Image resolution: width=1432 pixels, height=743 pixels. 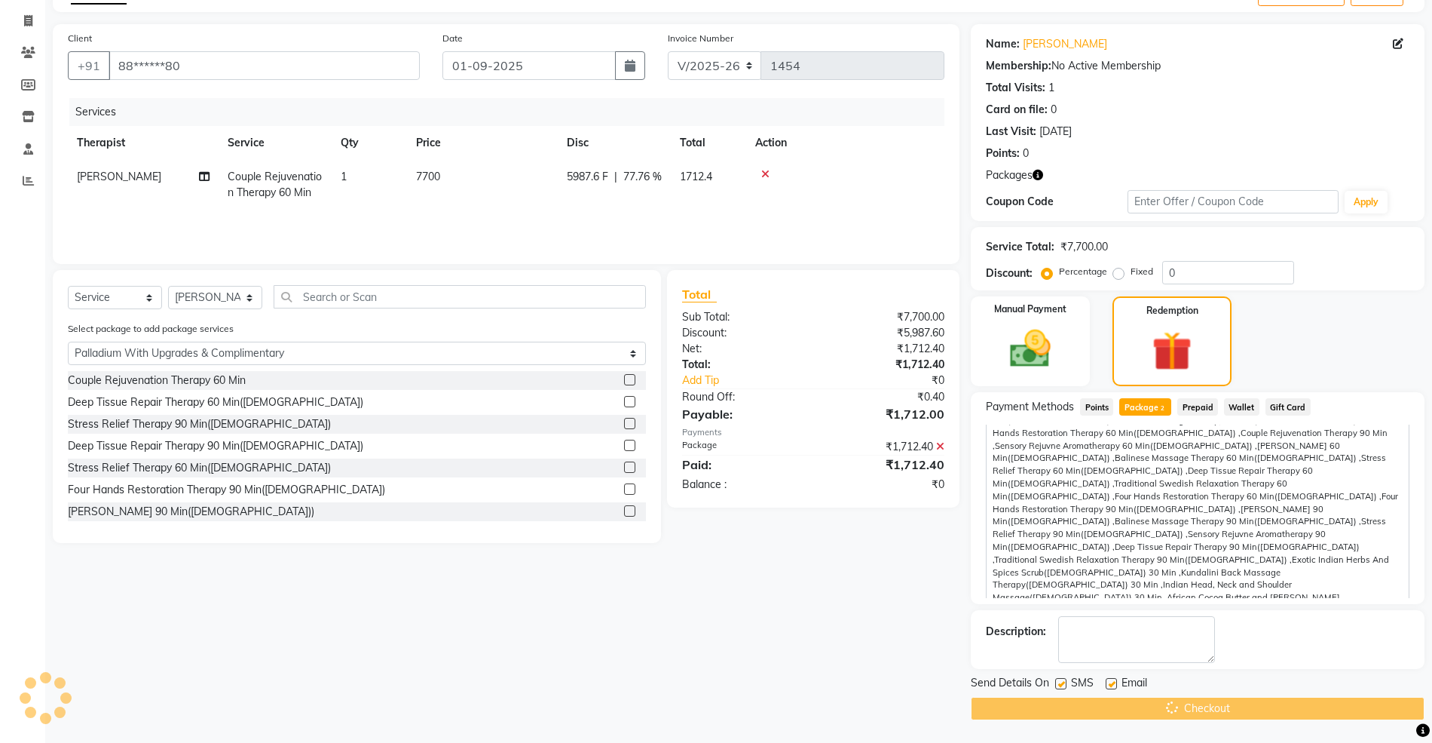 What do you see at coordinates (742, 364) in the screenshot?
I see `div: Total:` at bounding box center [742, 364].